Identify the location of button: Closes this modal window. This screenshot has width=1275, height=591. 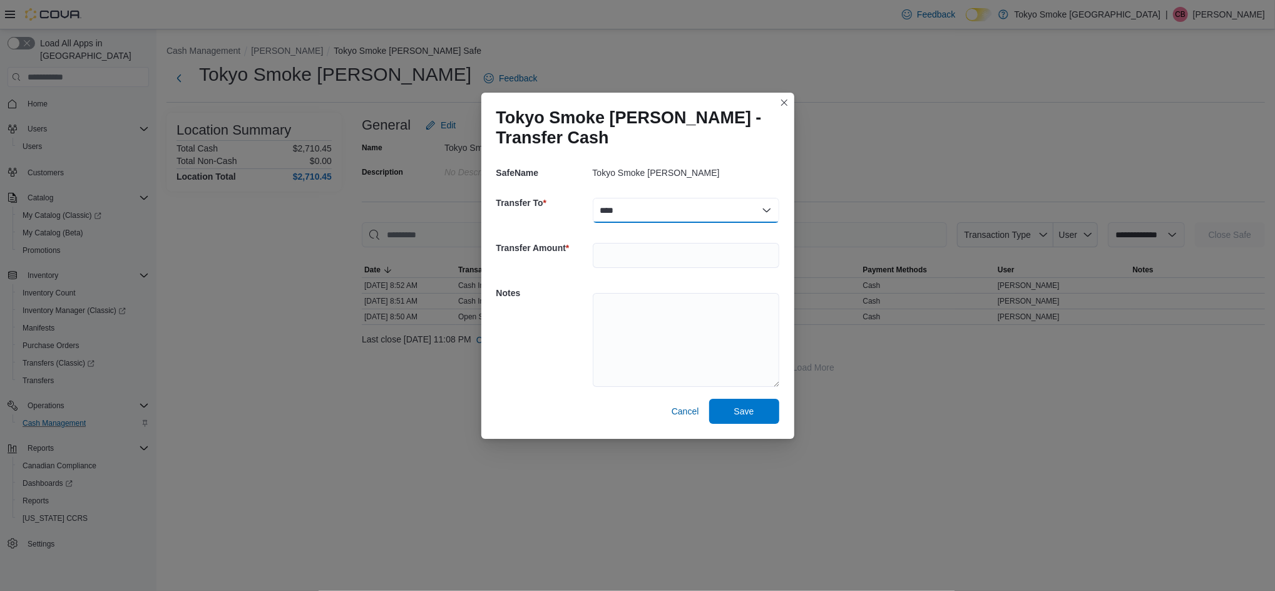
(785, 103).